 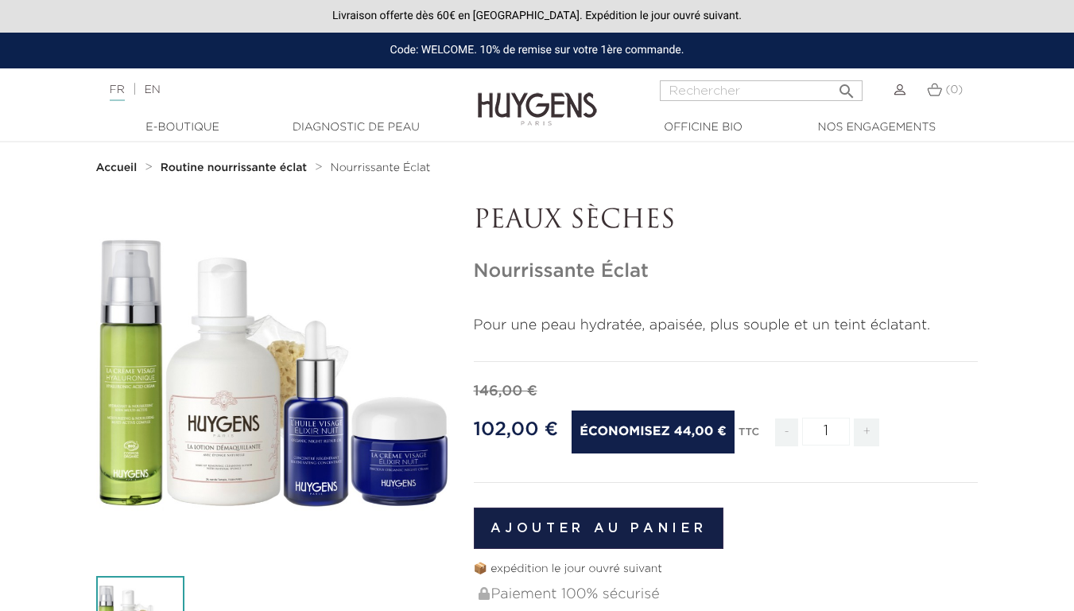 What do you see at coordinates (119, 168) in the screenshot?
I see `a: Accueil` at bounding box center [119, 168].